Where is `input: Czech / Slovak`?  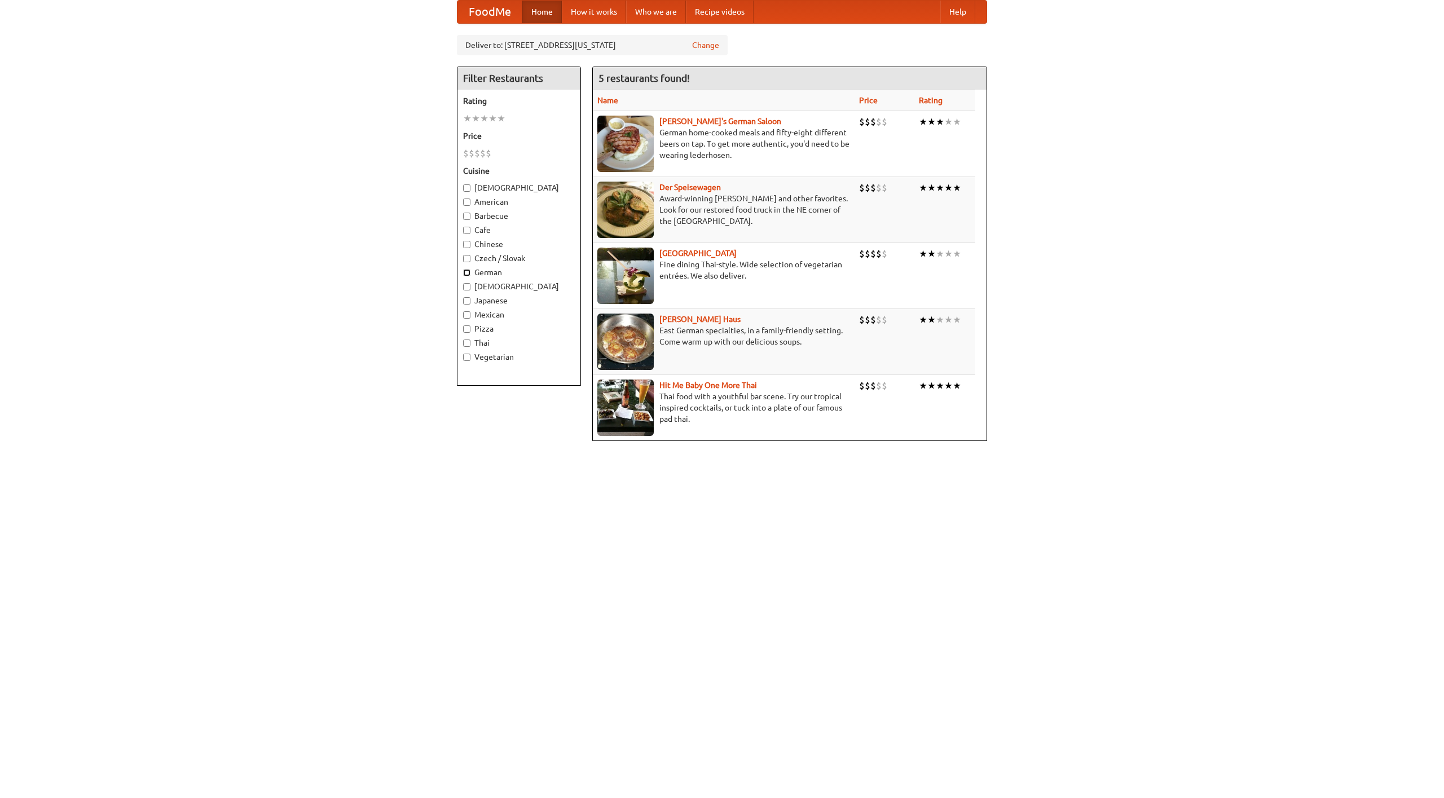 input: Czech / Slovak is located at coordinates (467, 258).